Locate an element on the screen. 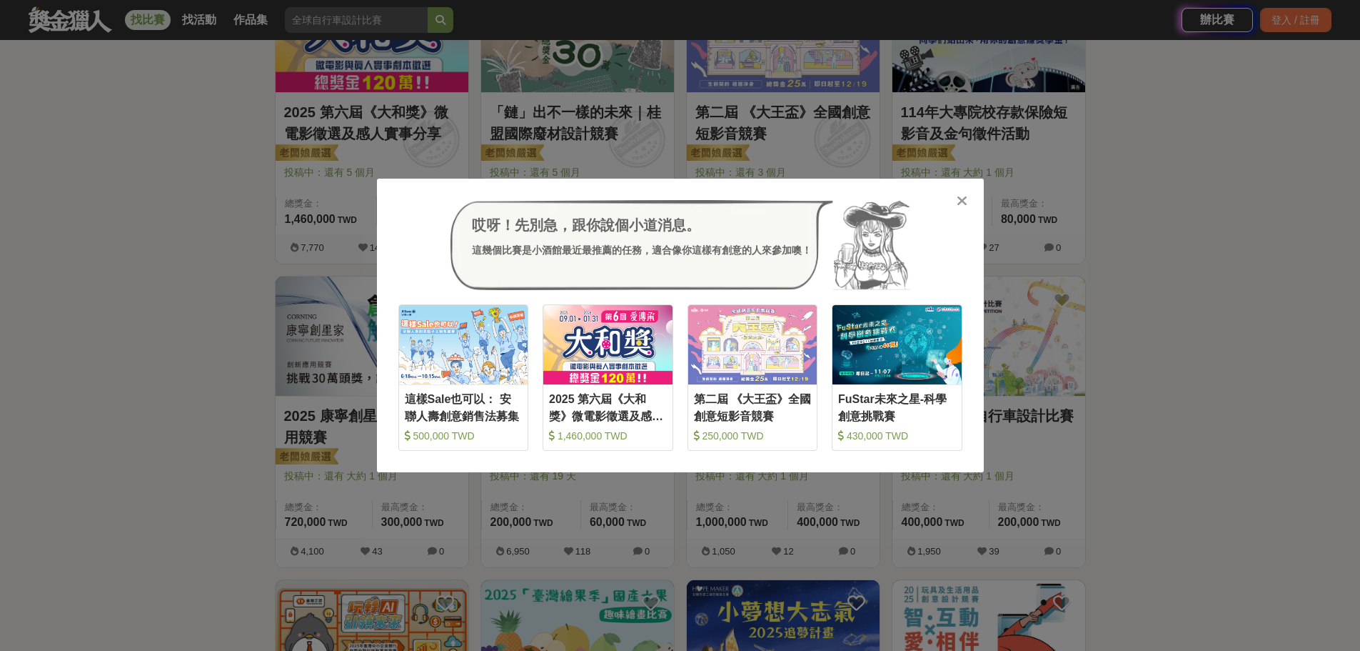  div: 第二屆 《大王盃》全國創意短影音競賽 is located at coordinates (753, 406).